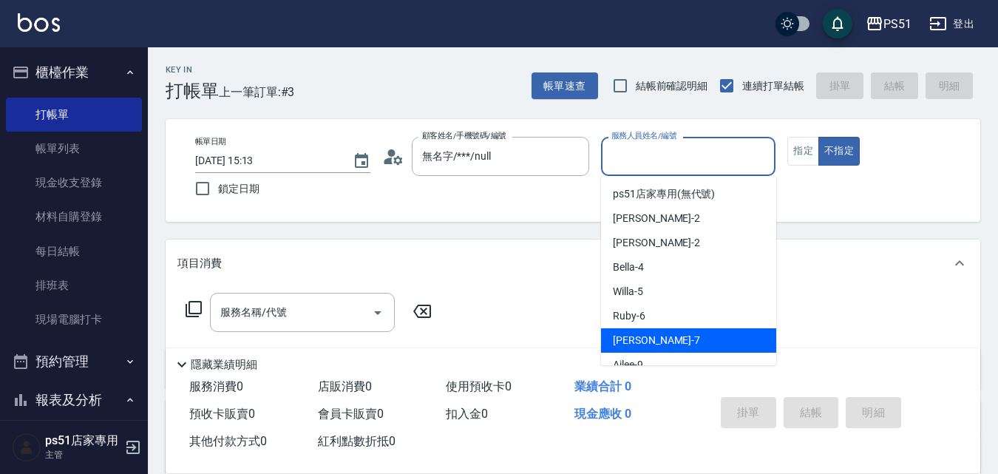 This screenshot has height=474, width=998. I want to click on span: Ruby -6, so click(629, 316).